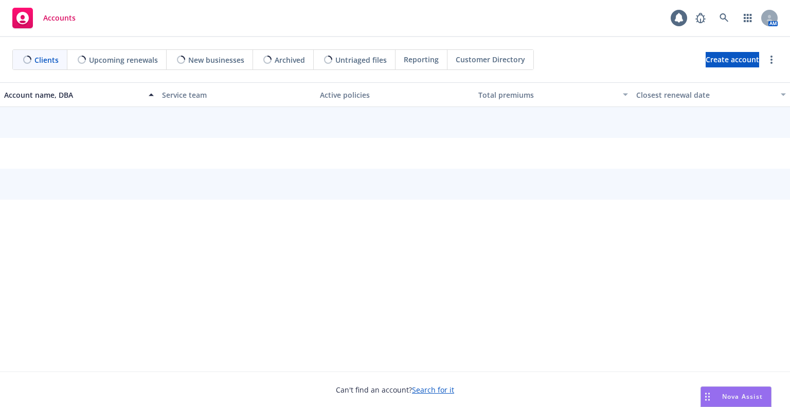  What do you see at coordinates (771, 60) in the screenshot?
I see `a: more` at bounding box center [771, 60].